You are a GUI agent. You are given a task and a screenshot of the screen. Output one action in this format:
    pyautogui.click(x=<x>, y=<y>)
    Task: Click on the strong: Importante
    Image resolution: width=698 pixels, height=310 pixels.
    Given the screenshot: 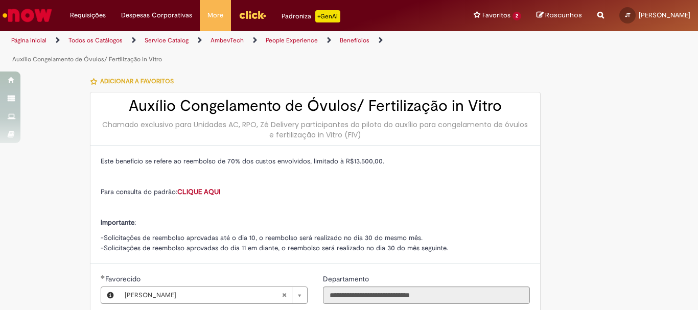 What is the action you would take?
    pyautogui.click(x=117, y=222)
    